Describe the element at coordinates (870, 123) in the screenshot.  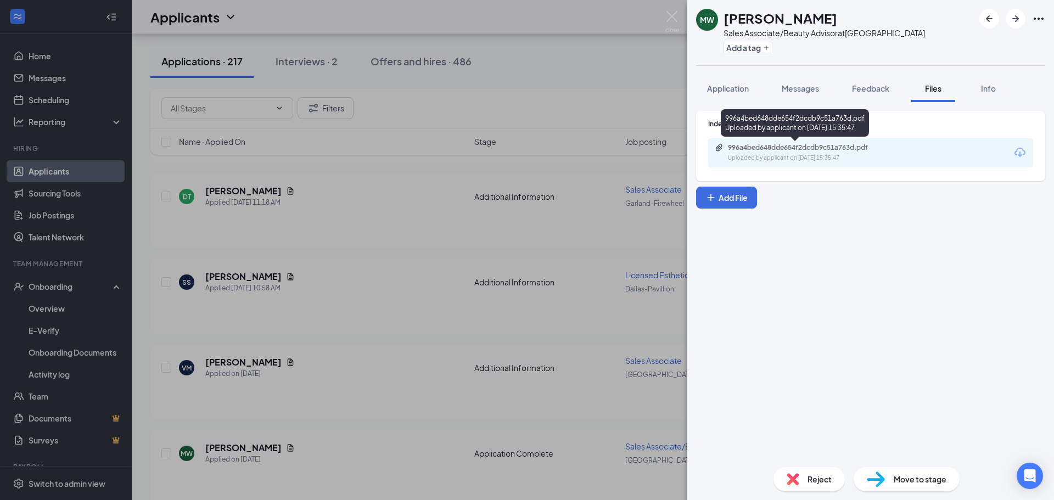
I see `div: Indeed Resume` at that location.